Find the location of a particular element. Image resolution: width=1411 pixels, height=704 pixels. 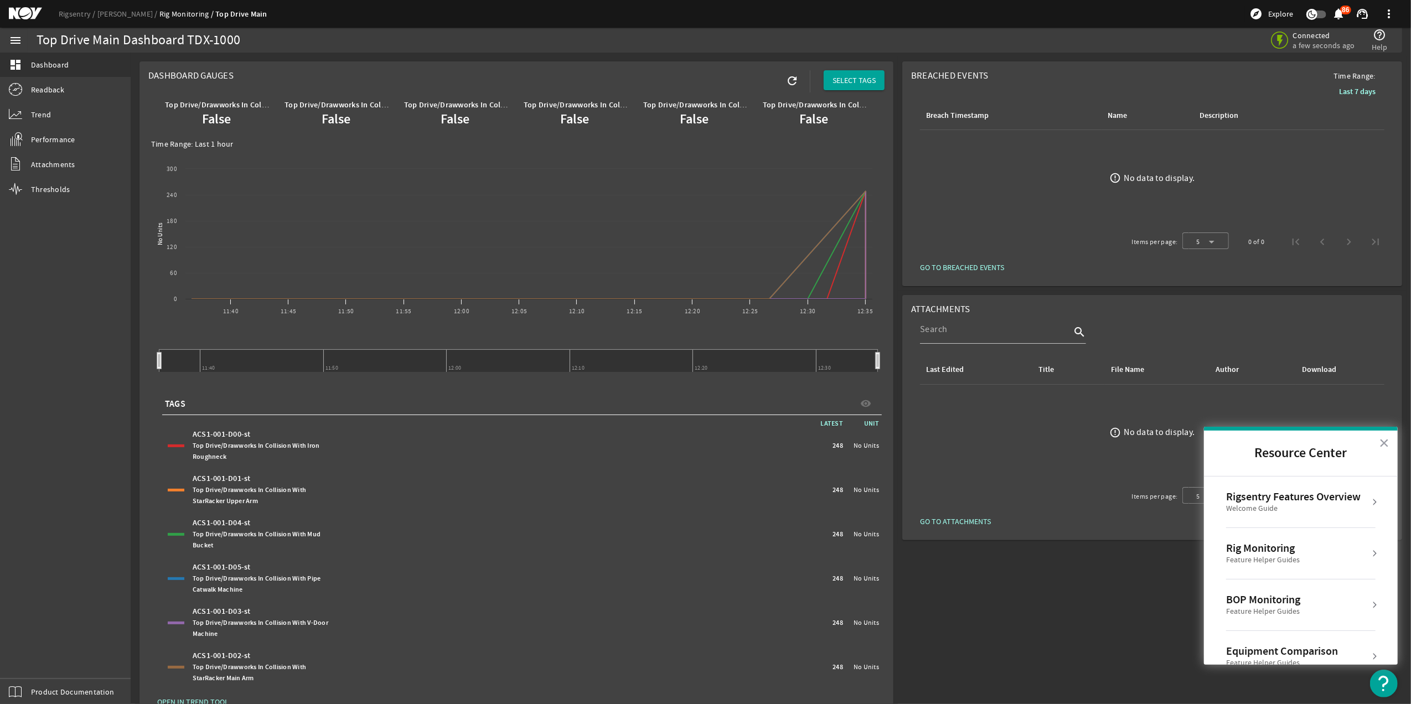

text: 180 is located at coordinates (172, 221).